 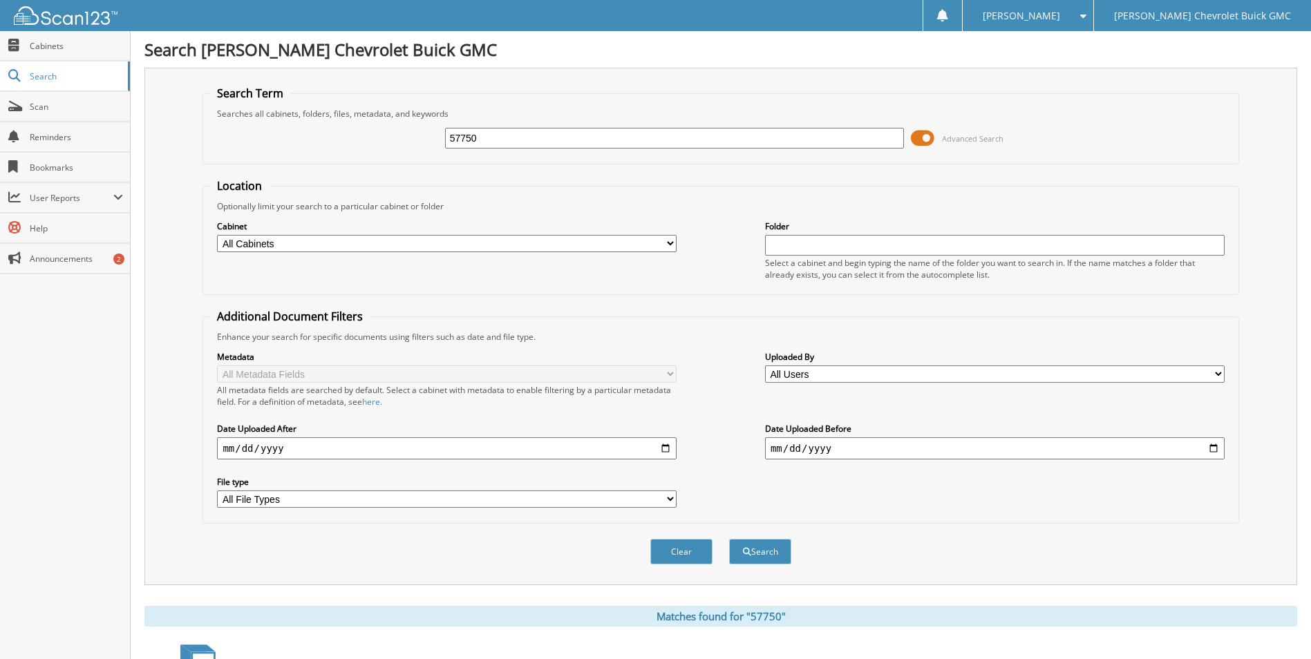 I want to click on input: start, so click(x=446, y=448).